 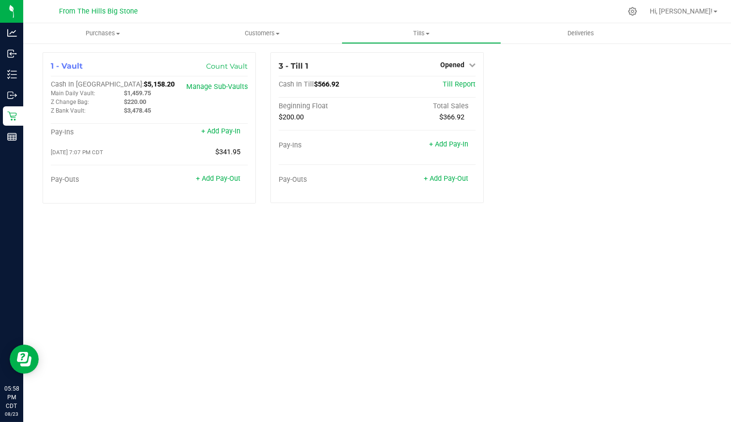 What do you see at coordinates (137, 110) in the screenshot?
I see `span: $3,478.45` at bounding box center [137, 110].